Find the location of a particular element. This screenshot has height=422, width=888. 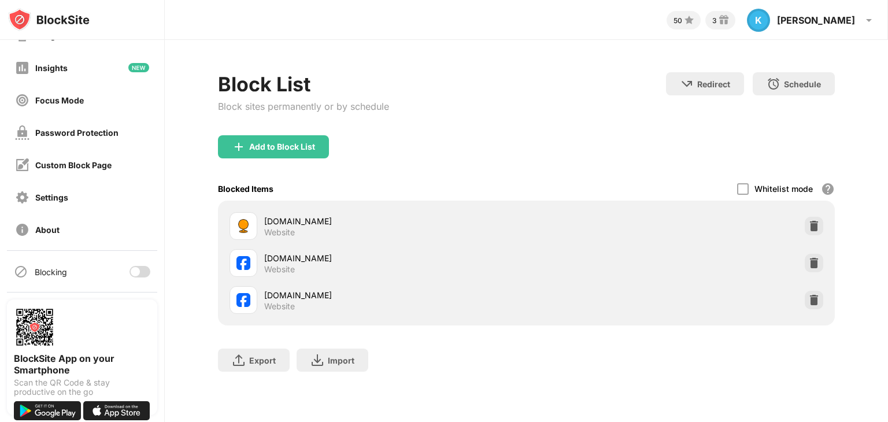

div: Settings is located at coordinates (51, 197).